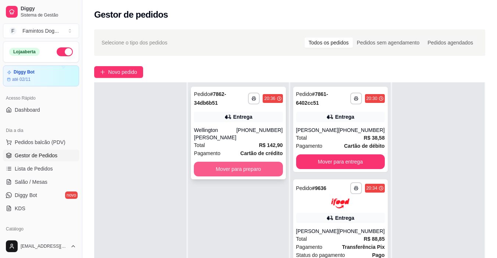 This screenshot has height=258, width=497. Describe the element at coordinates (374, 239) in the screenshot. I see `strong: R$ 88,85` at that location.